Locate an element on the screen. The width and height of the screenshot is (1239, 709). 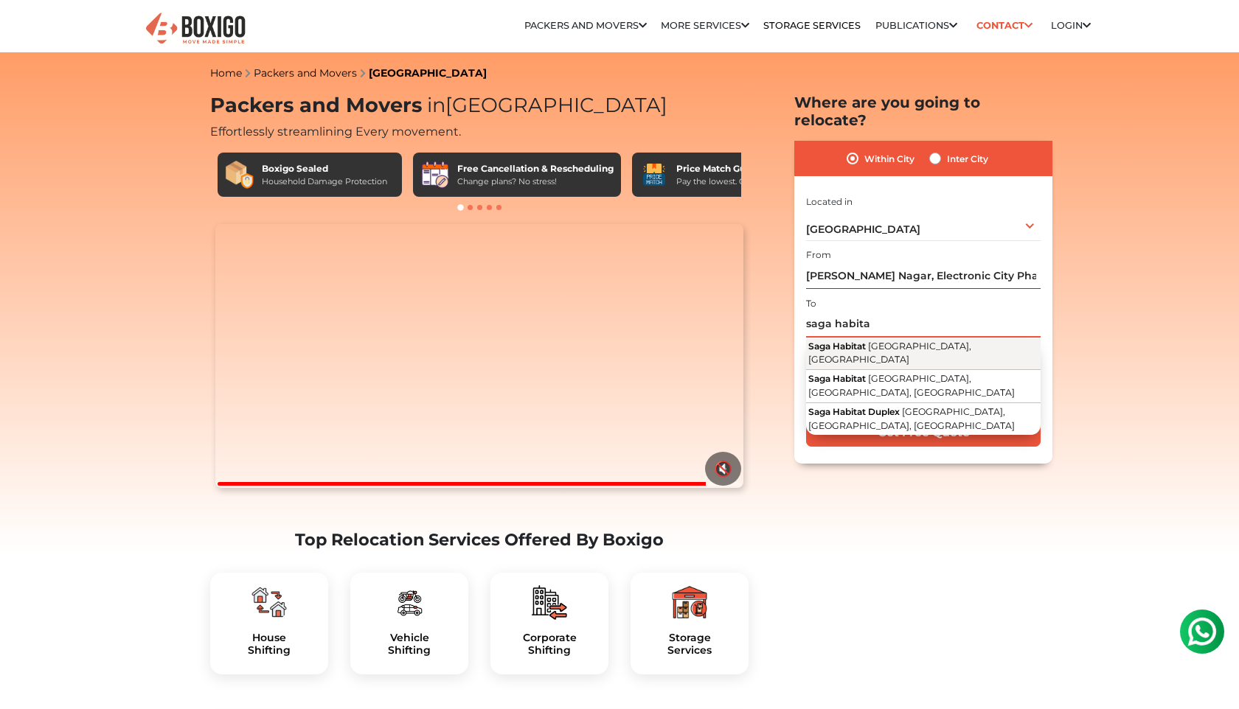
h5: House Shifting is located at coordinates (269, 644).